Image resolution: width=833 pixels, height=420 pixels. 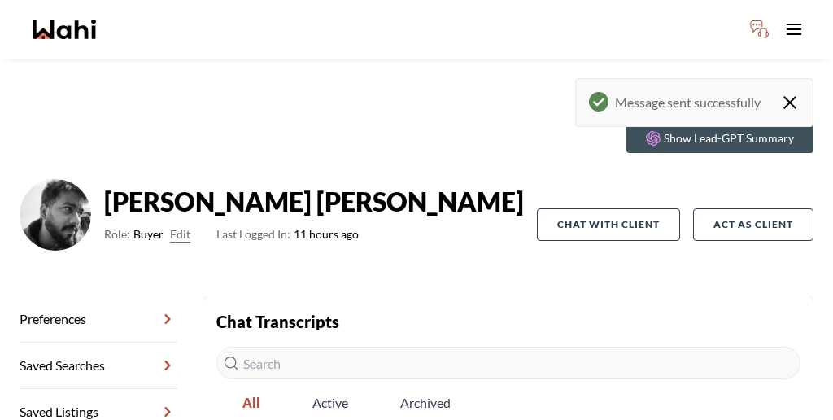 What do you see at coordinates (330, 403) in the screenshot?
I see `span: Active` at bounding box center [330, 403].